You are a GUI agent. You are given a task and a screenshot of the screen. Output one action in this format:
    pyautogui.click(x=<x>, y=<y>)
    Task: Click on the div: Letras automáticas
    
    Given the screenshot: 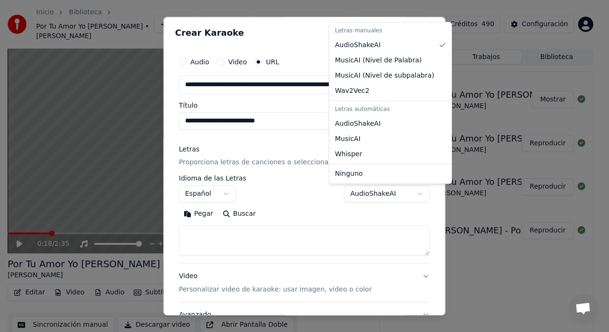 What is the action you would take?
    pyautogui.click(x=390, y=109)
    